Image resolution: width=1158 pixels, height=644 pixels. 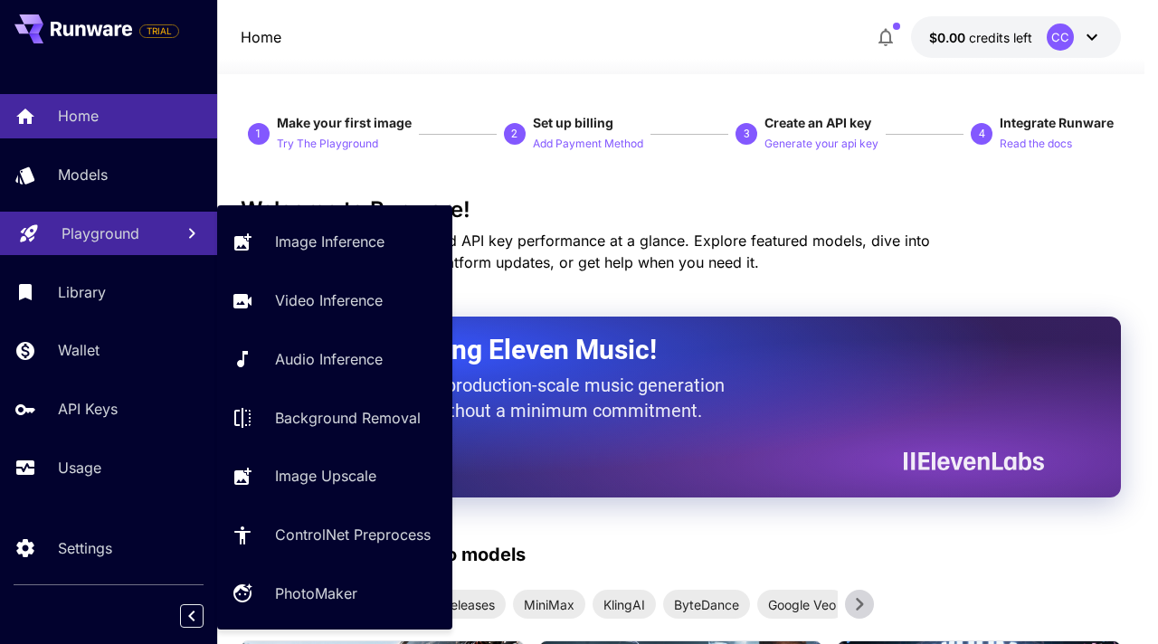 What do you see at coordinates (79, 350) in the screenshot?
I see `p: Wallet` at bounding box center [79, 350].